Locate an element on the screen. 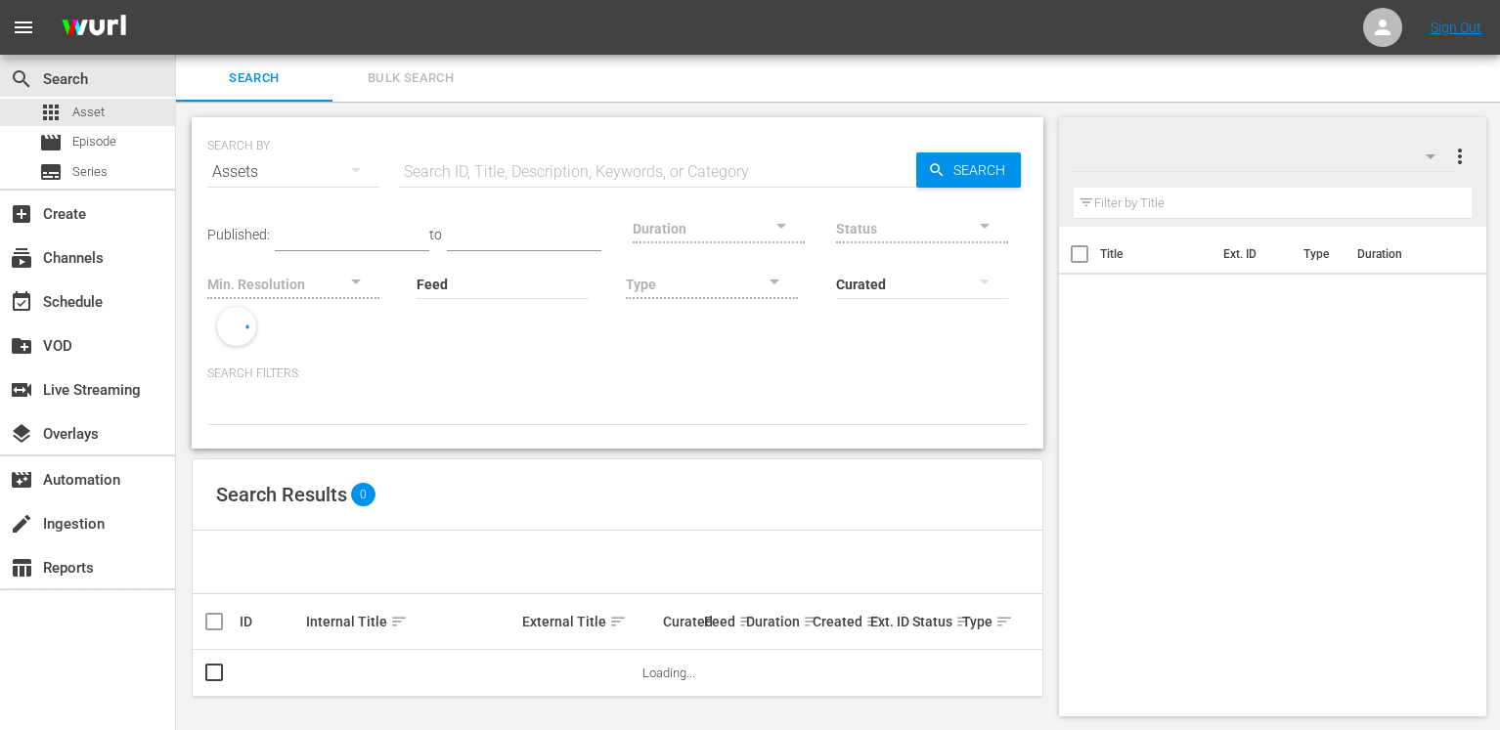  span: Live Streaming is located at coordinates (22, 390).